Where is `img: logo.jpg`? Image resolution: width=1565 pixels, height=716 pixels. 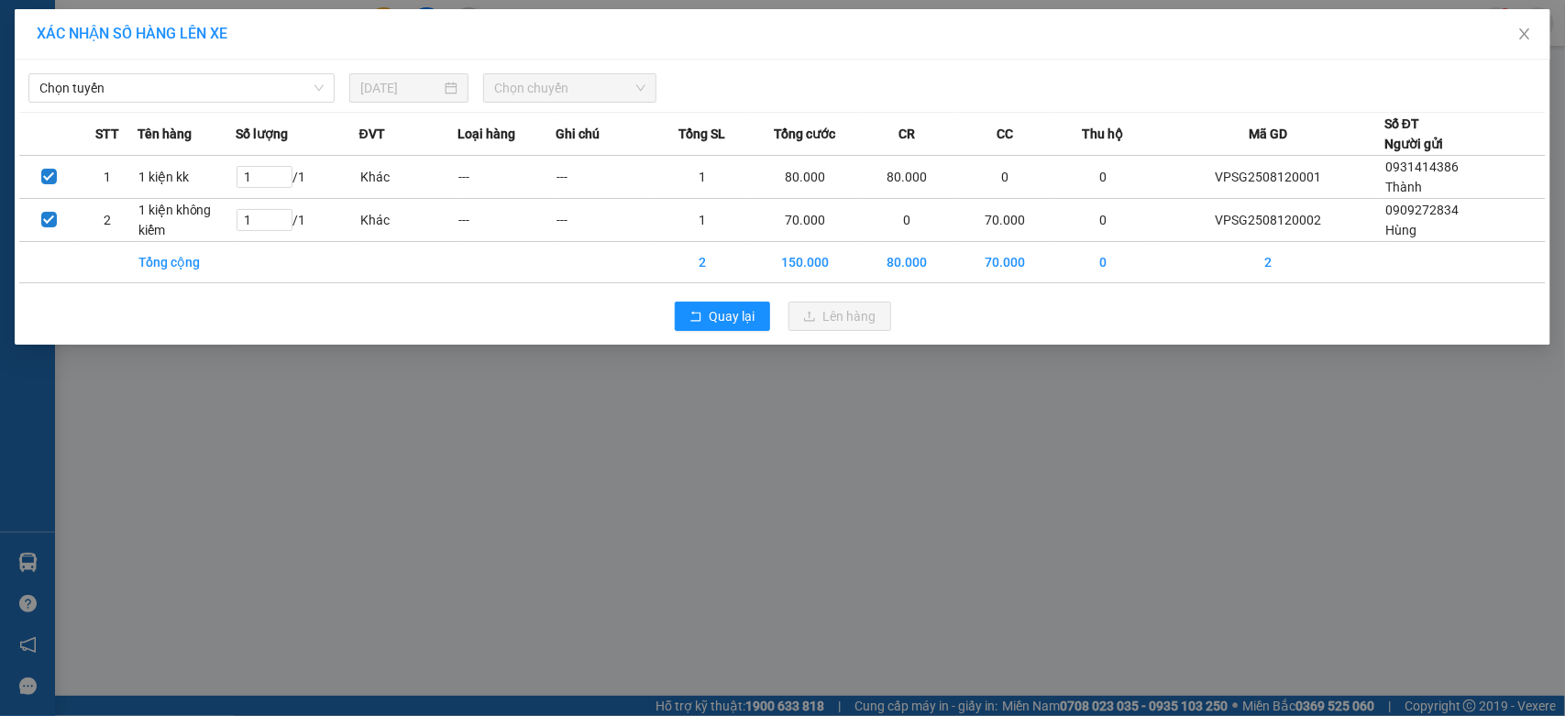 img: logo.jpg is located at coordinates (54, 54).